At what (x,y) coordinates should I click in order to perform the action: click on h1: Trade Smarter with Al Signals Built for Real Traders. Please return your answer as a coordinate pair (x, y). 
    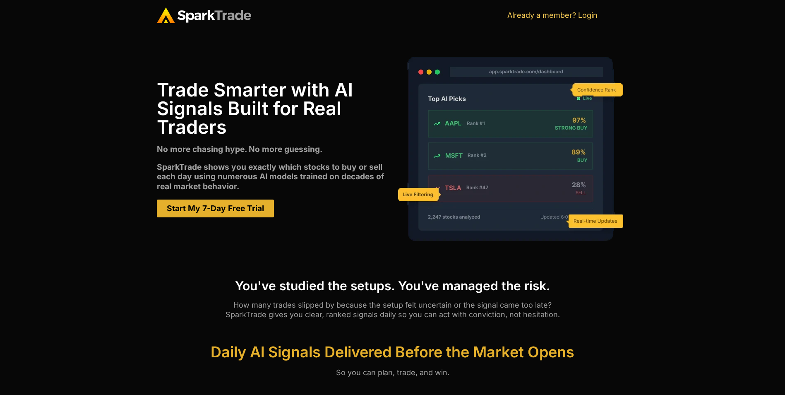
    Looking at the image, I should click on (275, 108).